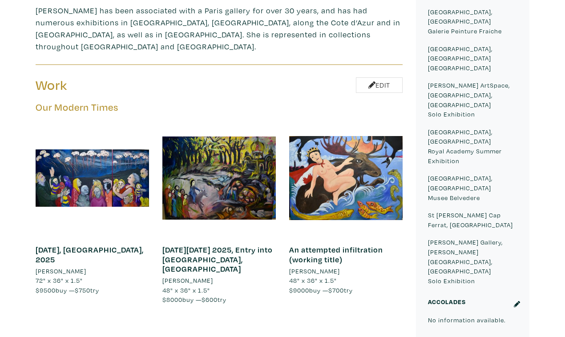  Describe the element at coordinates (336, 290) in the screenshot. I see `span: $700` at that location.